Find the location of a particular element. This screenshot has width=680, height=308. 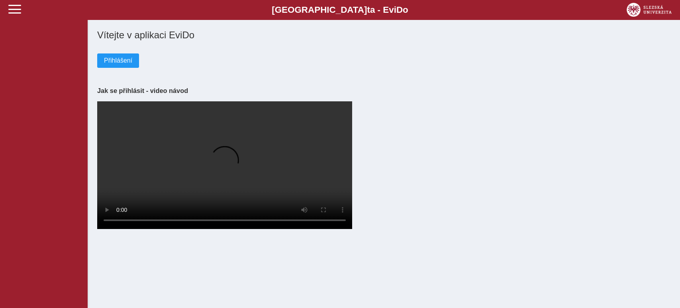

h1: Vítejte v aplikaci EviDo is located at coordinates (384, 35).